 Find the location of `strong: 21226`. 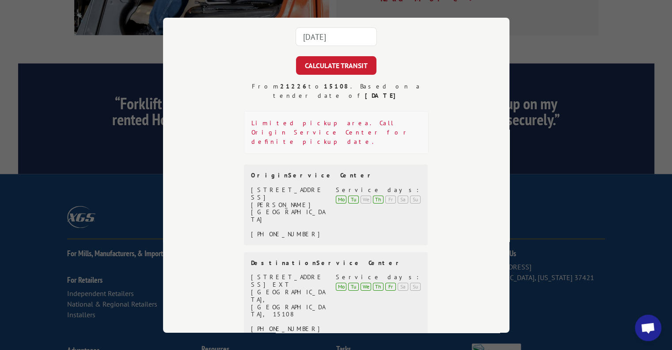

strong: 21226 is located at coordinates (294, 86).